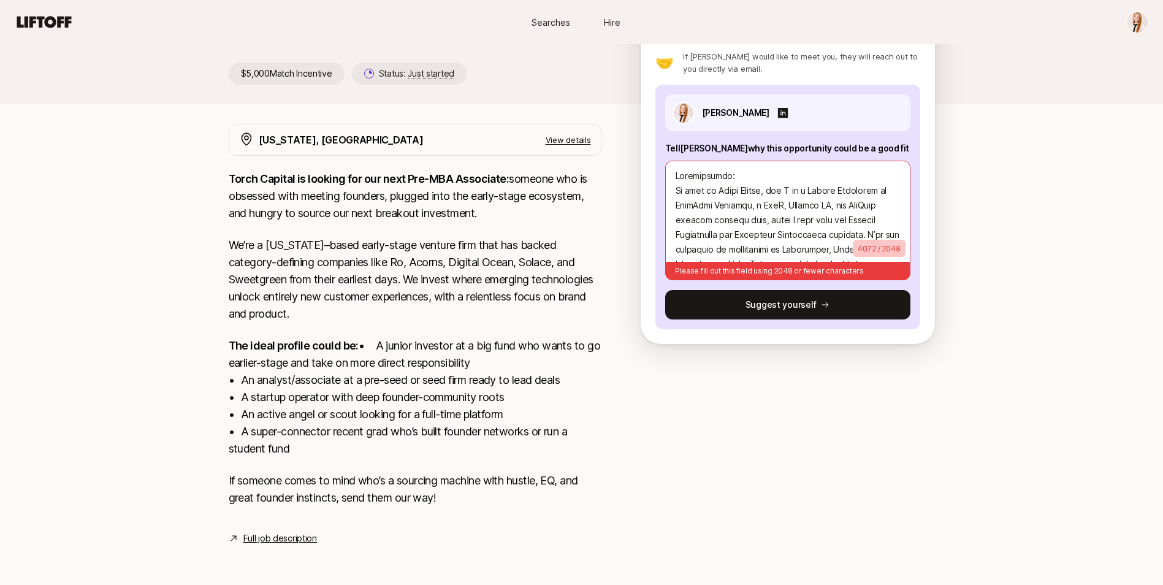 This screenshot has height=585, width=1163. What do you see at coordinates (415, 397) in the screenshot?
I see `p: • A junior investor at a big fund who wants to go earlier-stage and take on more direct responsib...` at bounding box center [415, 397].